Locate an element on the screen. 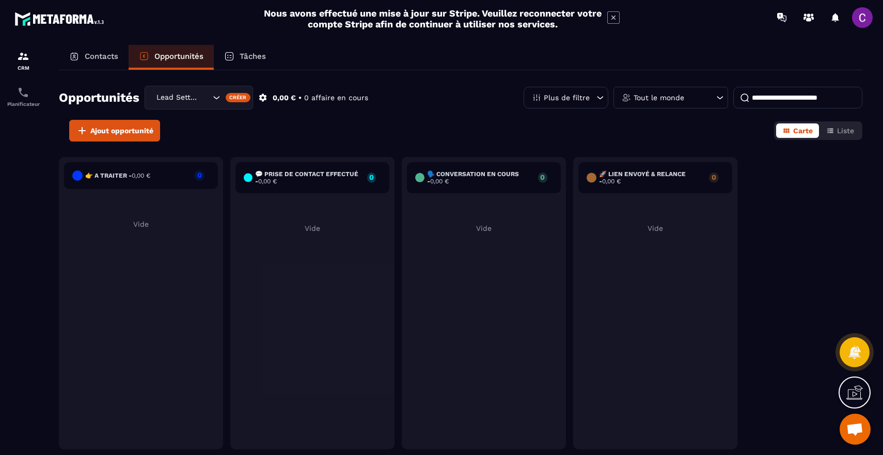  h2: Opportunités is located at coordinates (99, 98).